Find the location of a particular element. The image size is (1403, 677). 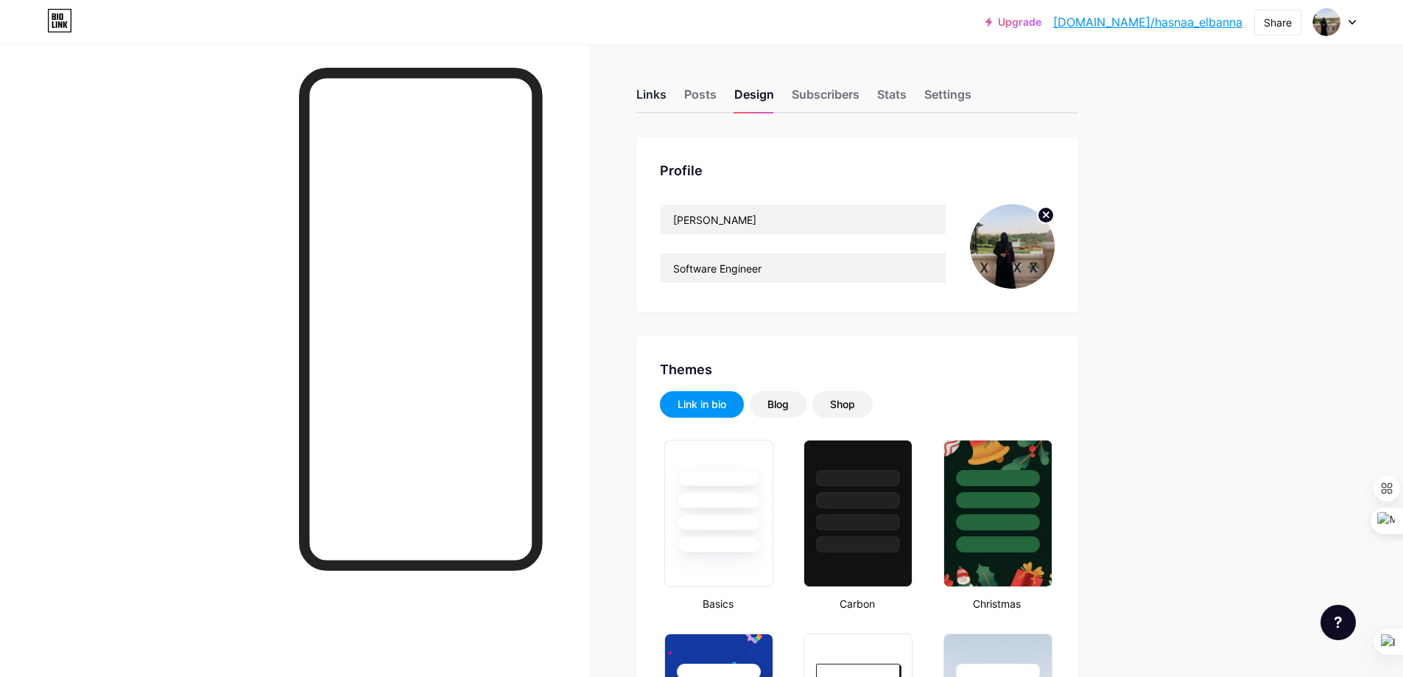

div: Share is located at coordinates (1278, 22).